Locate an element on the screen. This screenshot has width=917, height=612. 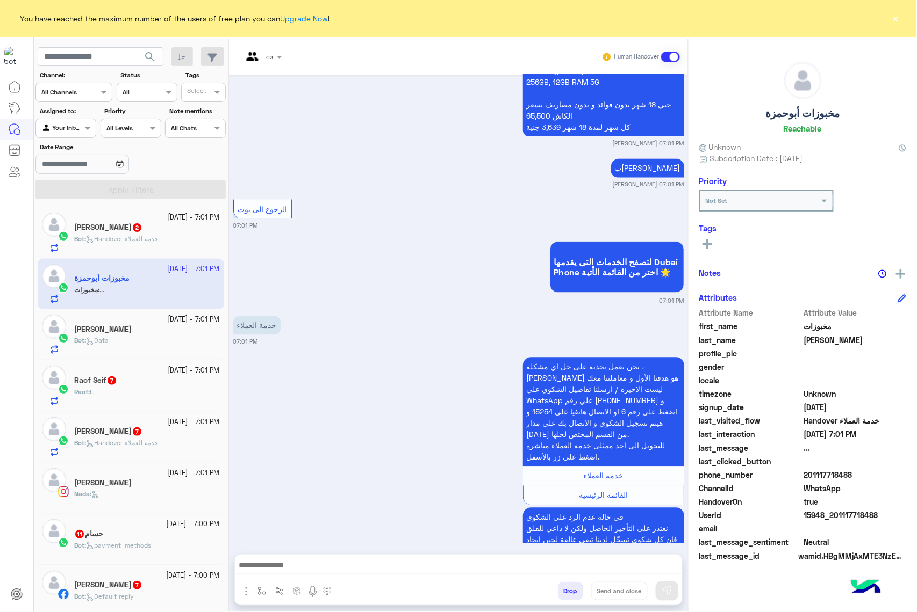
span: Raof is located at coordinates (81, 392).